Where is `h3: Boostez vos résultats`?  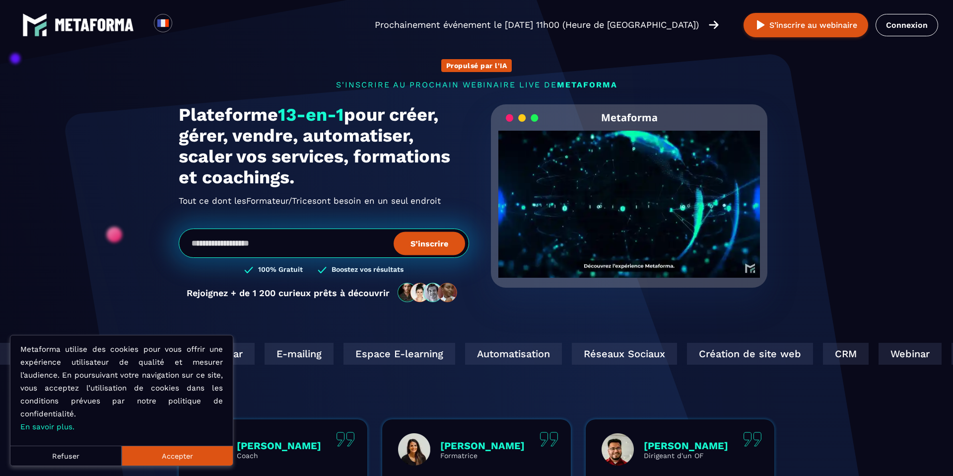
h3: Boostez vos résultats is located at coordinates (367, 270).